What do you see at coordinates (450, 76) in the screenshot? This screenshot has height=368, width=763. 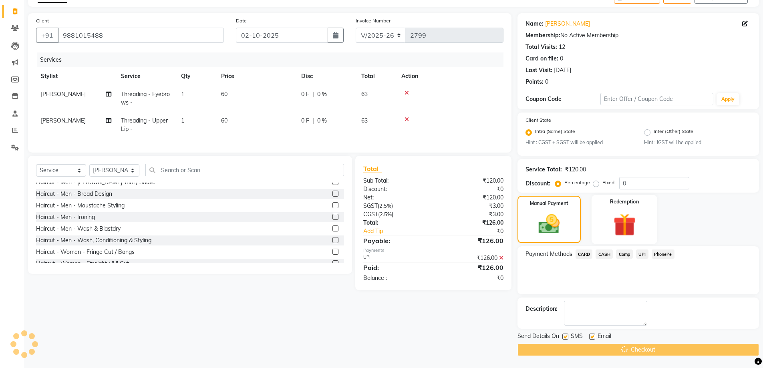 I see `th: Action` at bounding box center [450, 76].